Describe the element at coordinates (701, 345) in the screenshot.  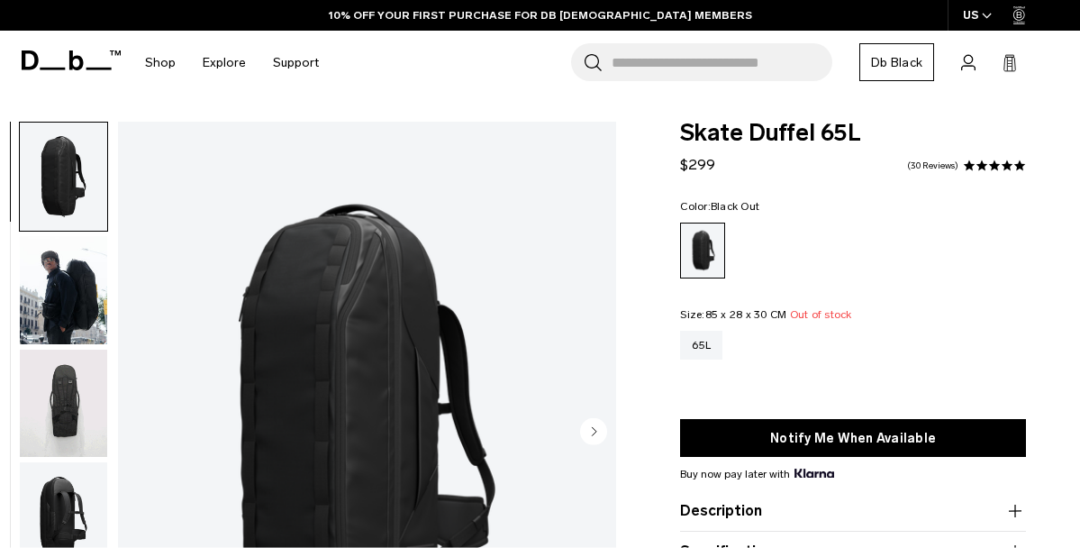
I see `a: 65L` at that location.